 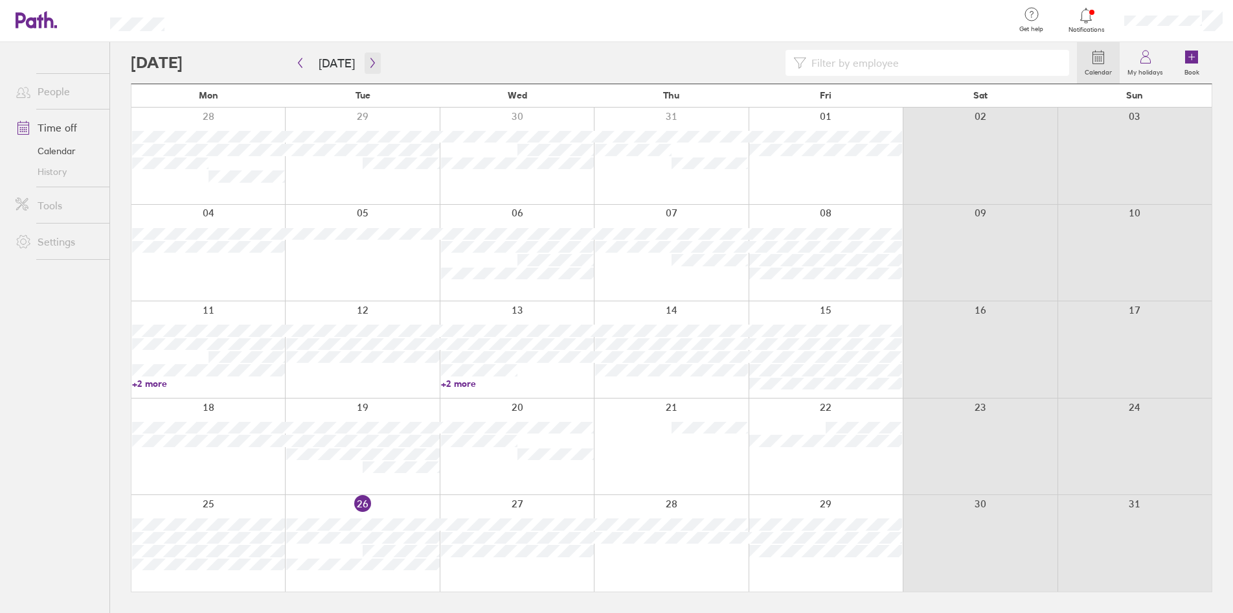 What do you see at coordinates (57, 128) in the screenshot?
I see `a: Time off` at bounding box center [57, 128].